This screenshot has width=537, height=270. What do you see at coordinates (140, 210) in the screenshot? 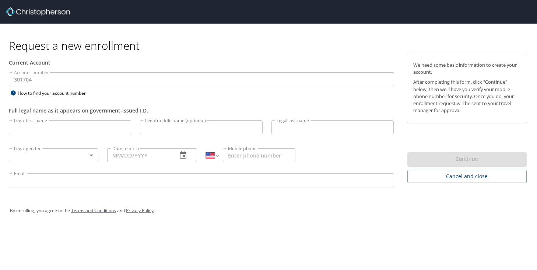
I see `a: Privacy Policy` at bounding box center [140, 210].